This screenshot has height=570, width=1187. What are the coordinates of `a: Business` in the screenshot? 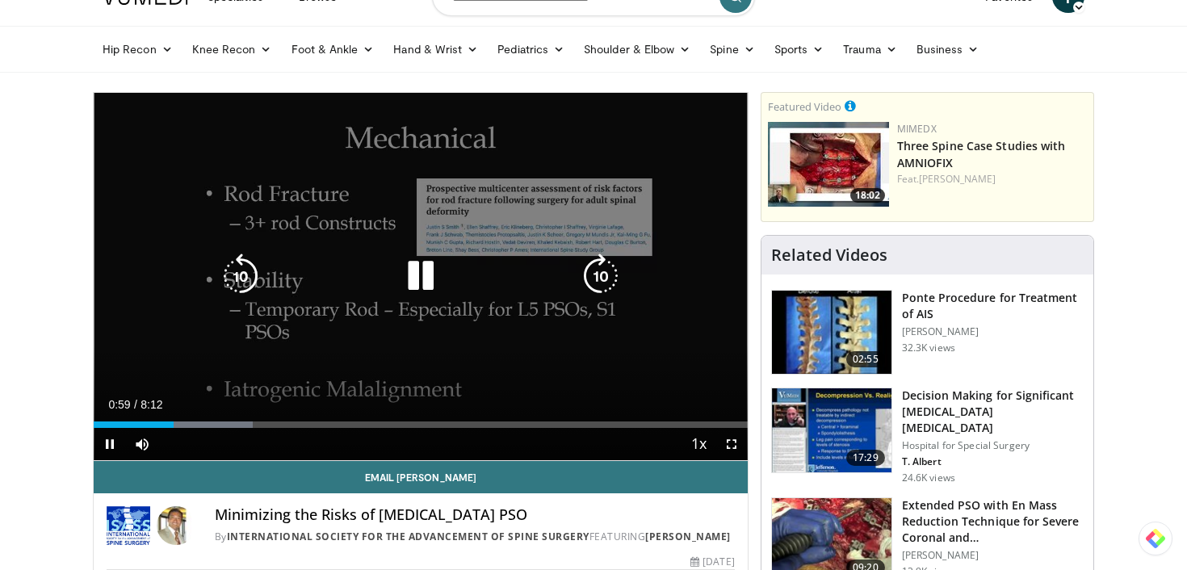 It's located at (948, 49).